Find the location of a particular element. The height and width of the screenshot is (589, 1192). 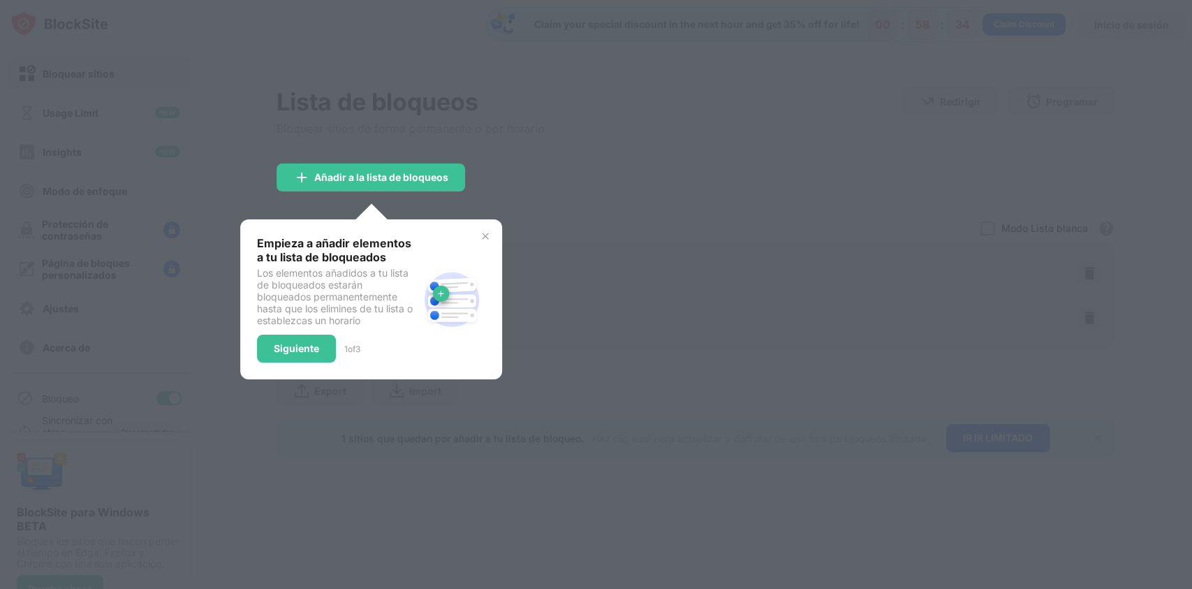

div: 1 of 3 is located at coordinates (352, 348).